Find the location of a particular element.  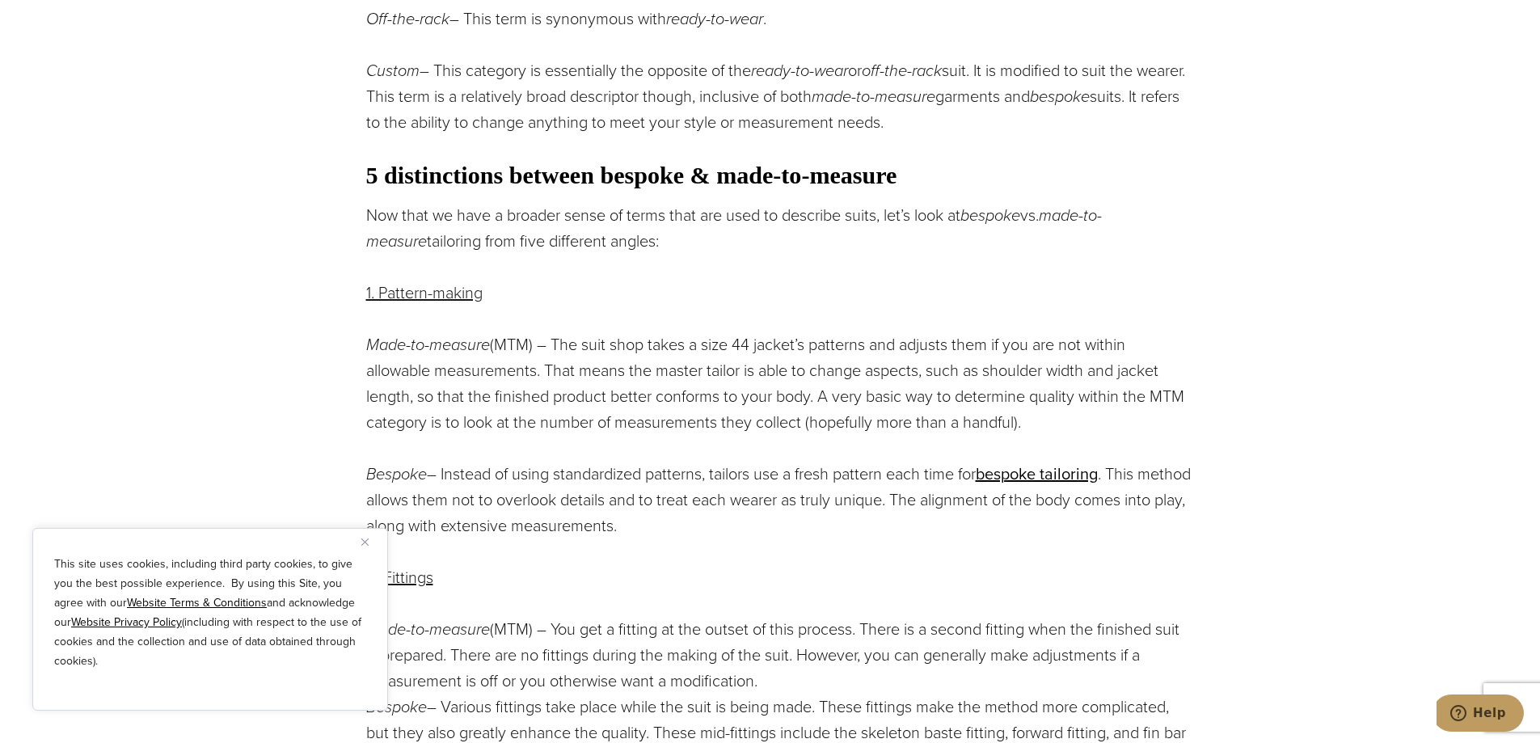

a: Website Terms & Conditions is located at coordinates (196, 602).